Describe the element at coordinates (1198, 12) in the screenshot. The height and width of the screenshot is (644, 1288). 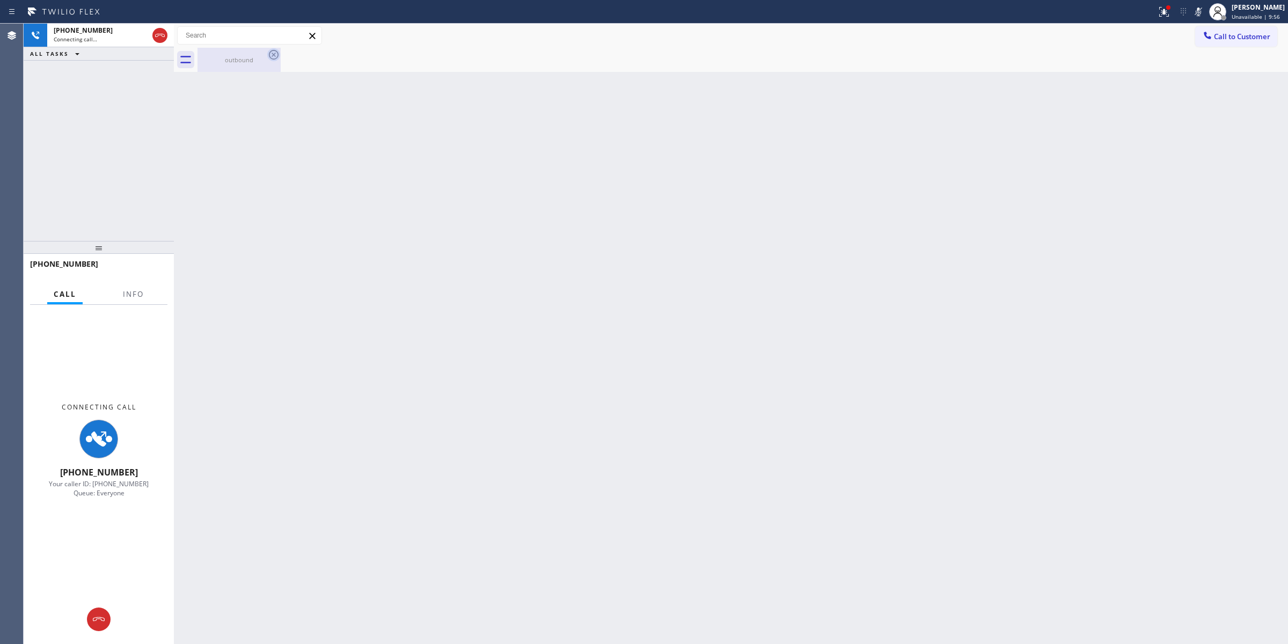
I see `button: Mute` at that location.